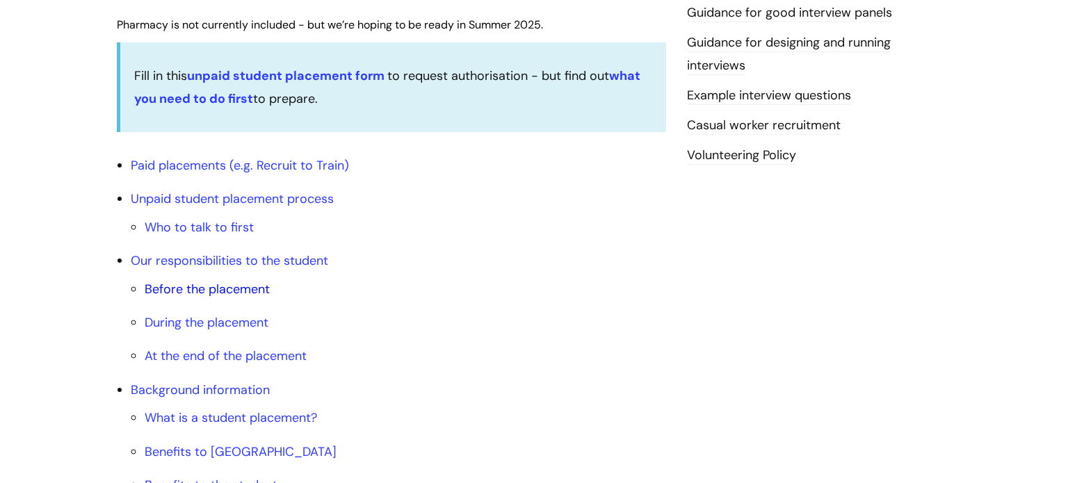 The height and width of the screenshot is (483, 1068). Describe the element at coordinates (769, 96) in the screenshot. I see `a: Example interview questions` at that location.